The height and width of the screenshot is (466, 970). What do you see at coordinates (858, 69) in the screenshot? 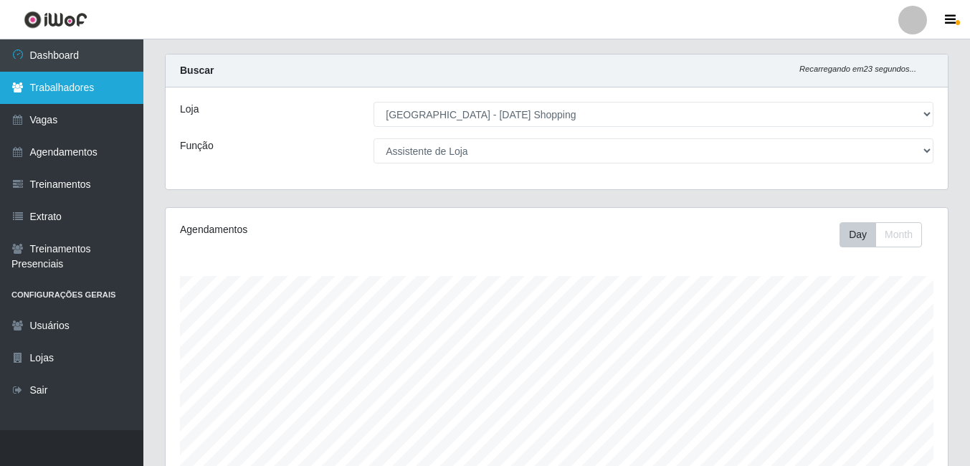
I see `i: Recarregando em 23 segundos...` at bounding box center [858, 69].